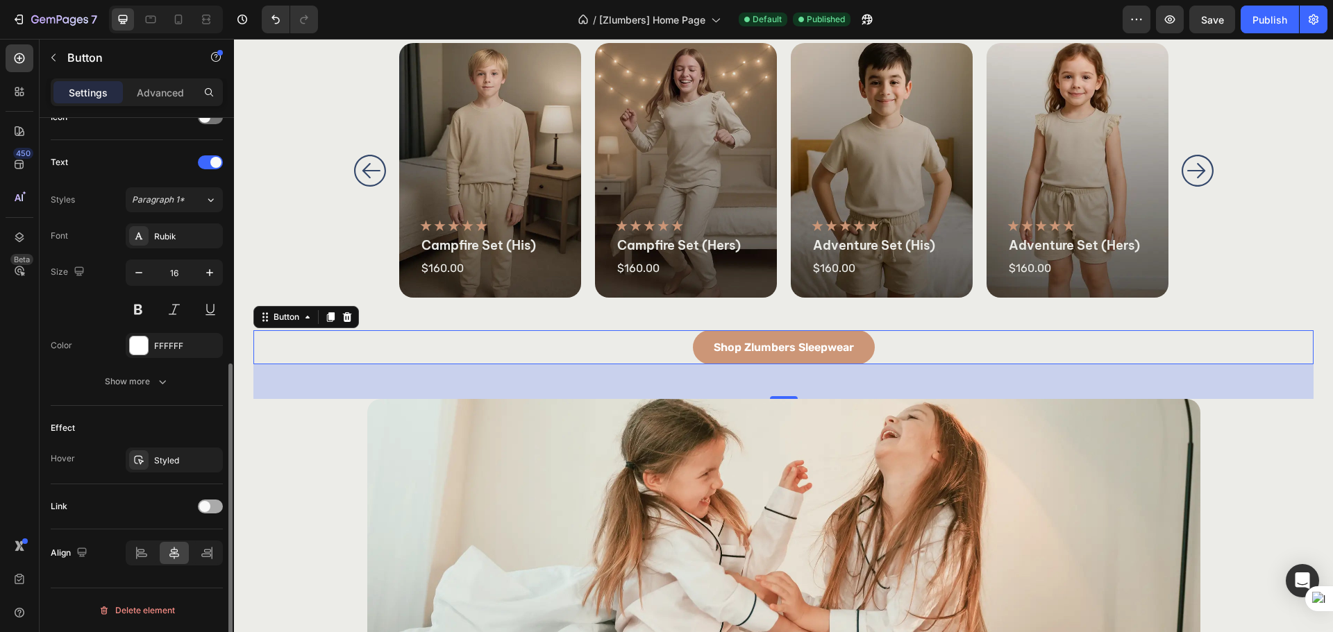 This screenshot has height=632, width=1333. What do you see at coordinates (62, 459) in the screenshot?
I see `div: Hover` at bounding box center [62, 459].